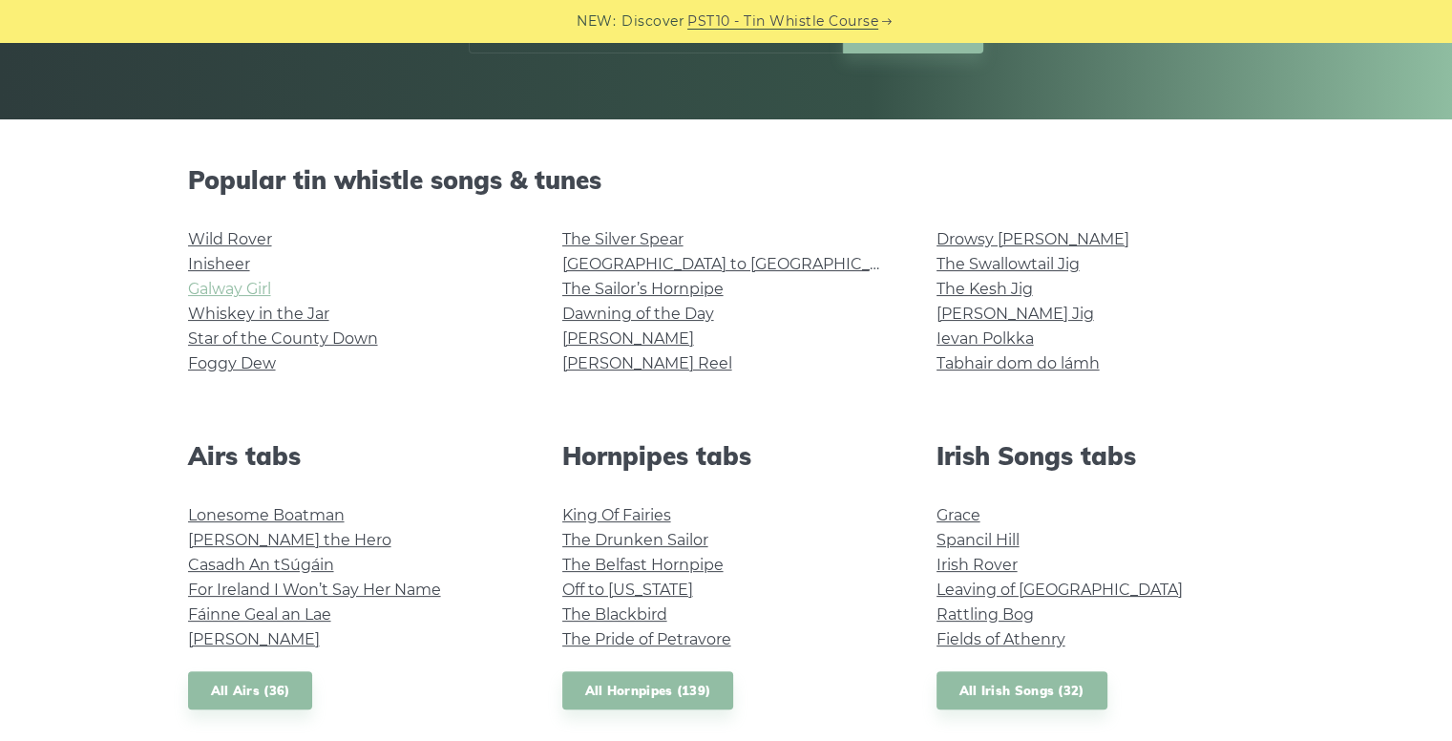 The width and height of the screenshot is (1452, 741). Describe the element at coordinates (232, 363) in the screenshot. I see `a: Foggy Dew` at that location.